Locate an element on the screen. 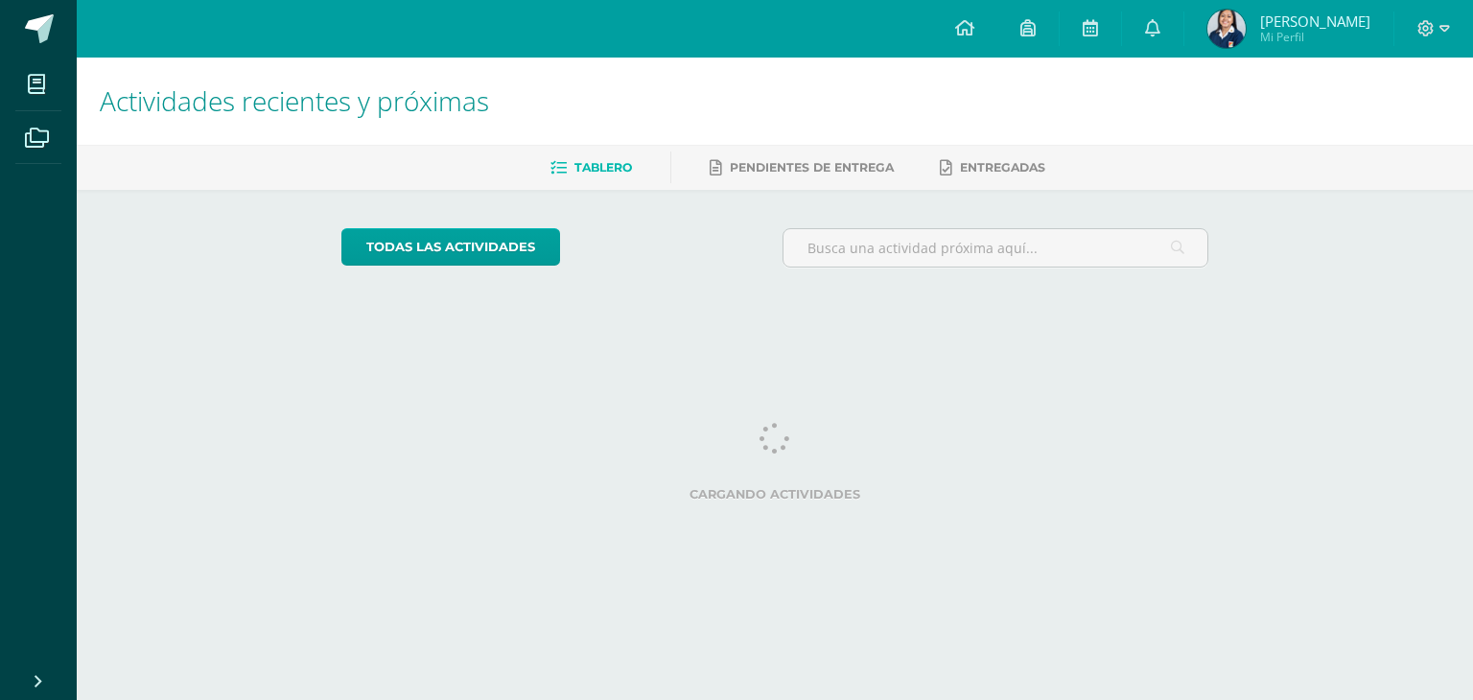  a: todas las Actividades is located at coordinates (451, 246).